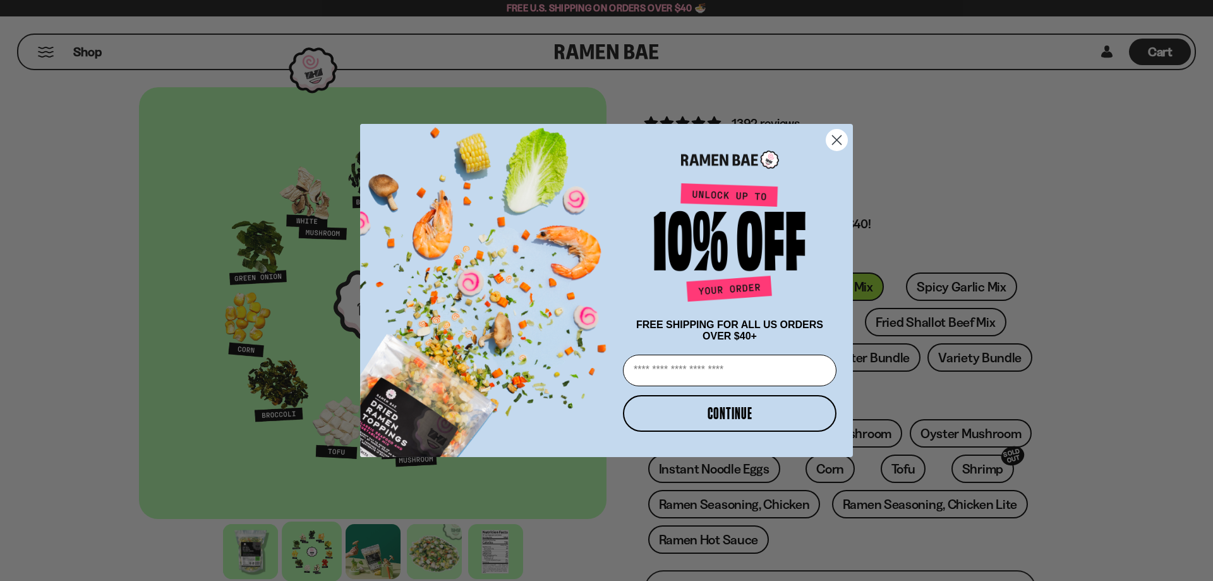 The image size is (1213, 581). What do you see at coordinates (730, 159) in the screenshot?
I see `img: Ramen Bae Logo` at bounding box center [730, 159].